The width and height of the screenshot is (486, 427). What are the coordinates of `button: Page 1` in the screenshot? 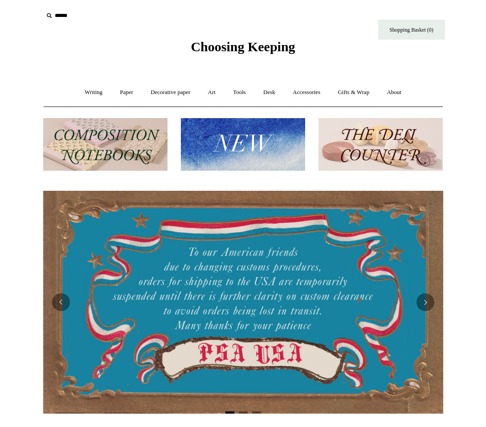 It's located at (230, 412).